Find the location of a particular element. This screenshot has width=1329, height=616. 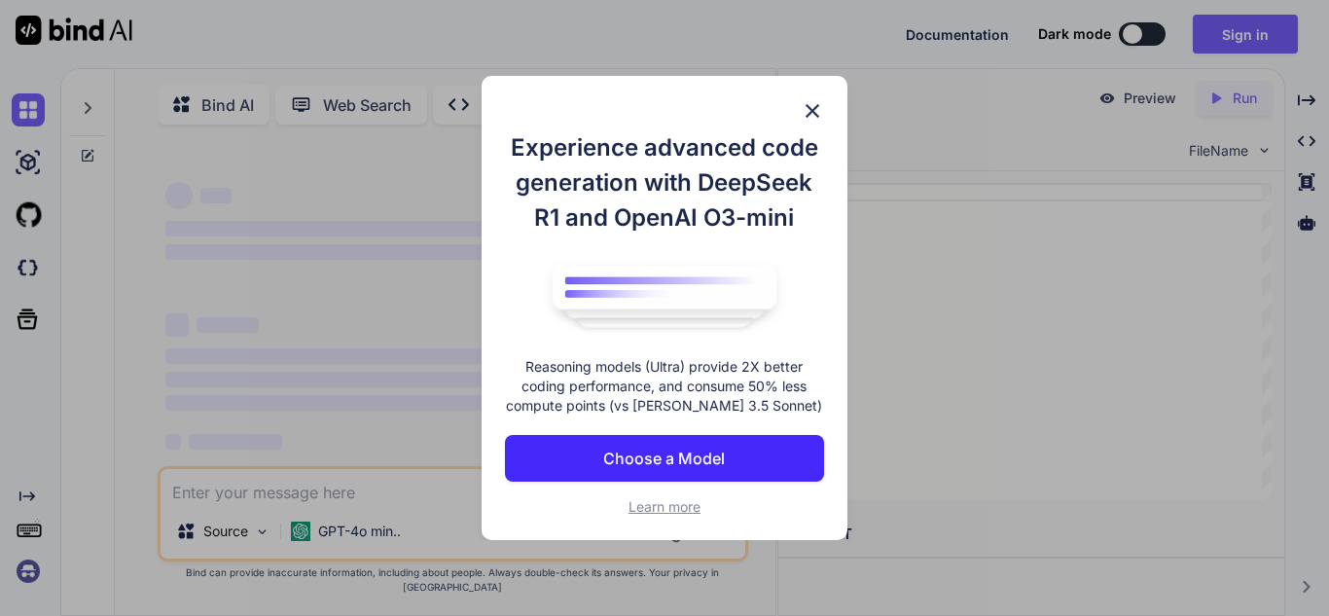

p: Reasoning models (Ultra) provide 2X better coding performance, and consume 50% less compute point... is located at coordinates (665, 386).